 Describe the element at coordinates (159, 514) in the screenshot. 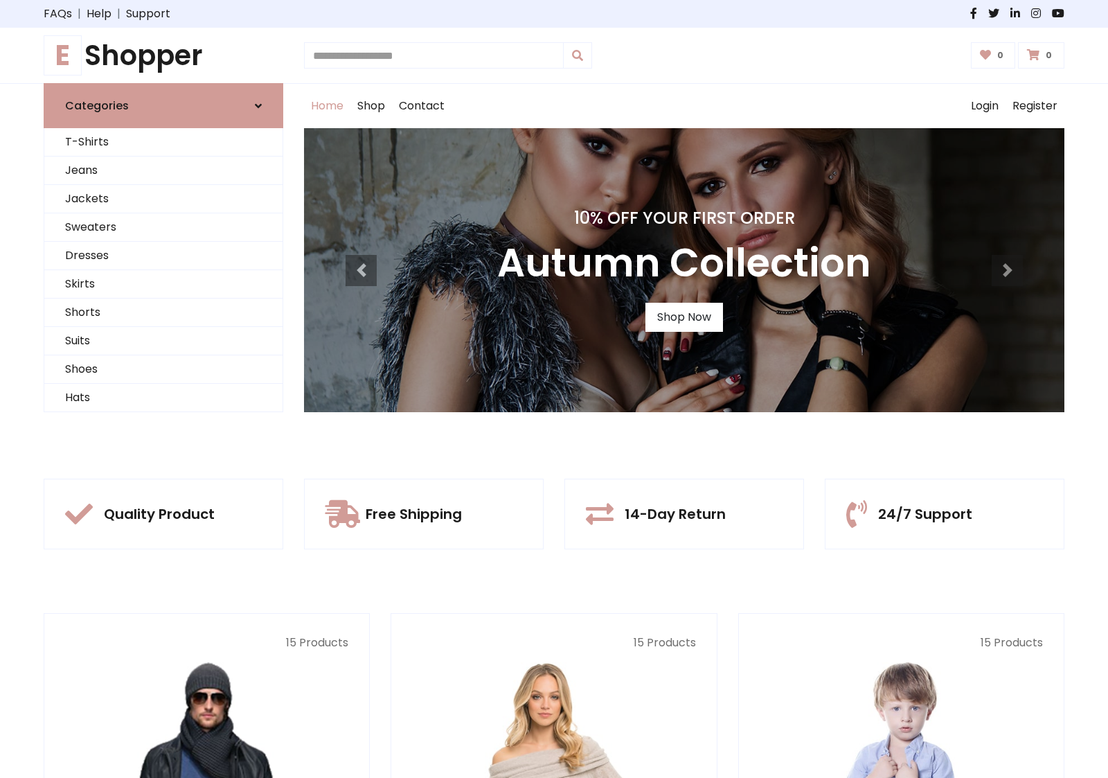

I see `h5: Quality Product` at that location.